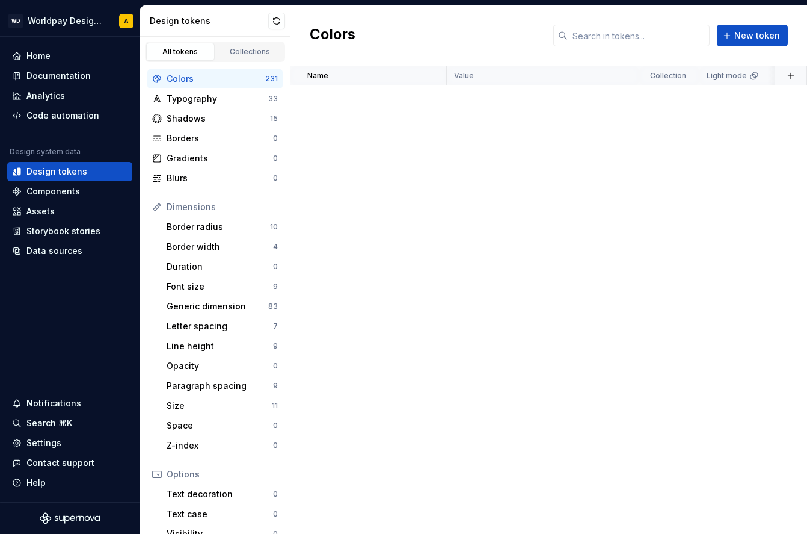 The image size is (807, 534). Describe the element at coordinates (218, 118) in the screenshot. I see `div: Shadows` at that location.